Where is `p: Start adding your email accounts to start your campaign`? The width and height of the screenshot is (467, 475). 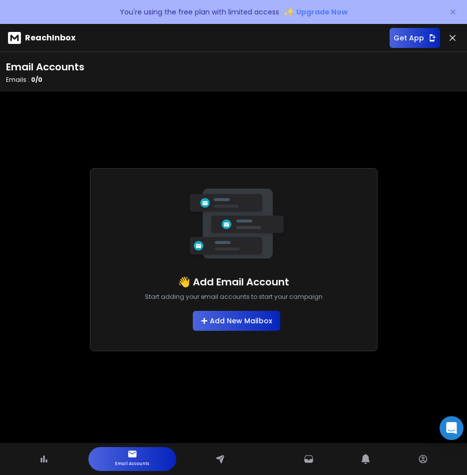
p: Start adding your email accounts to start your campaign is located at coordinates (234, 297).